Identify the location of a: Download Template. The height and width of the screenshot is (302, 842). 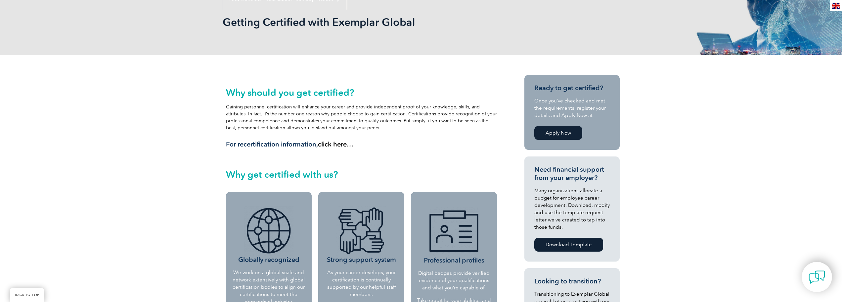
(569, 244).